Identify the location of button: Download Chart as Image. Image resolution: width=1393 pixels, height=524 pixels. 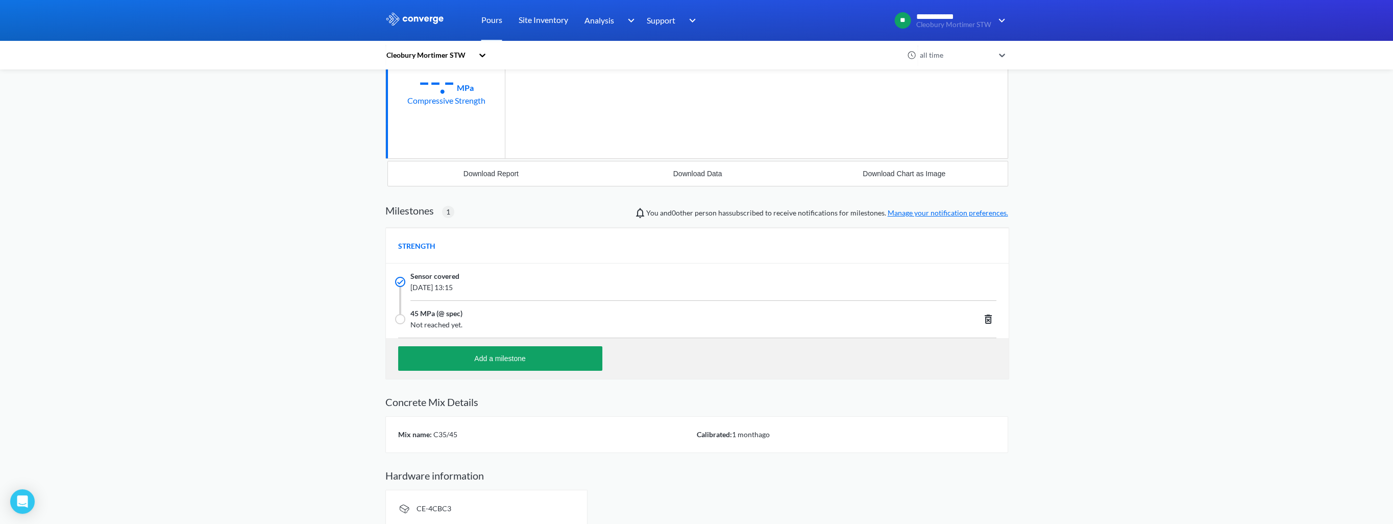
(904, 174).